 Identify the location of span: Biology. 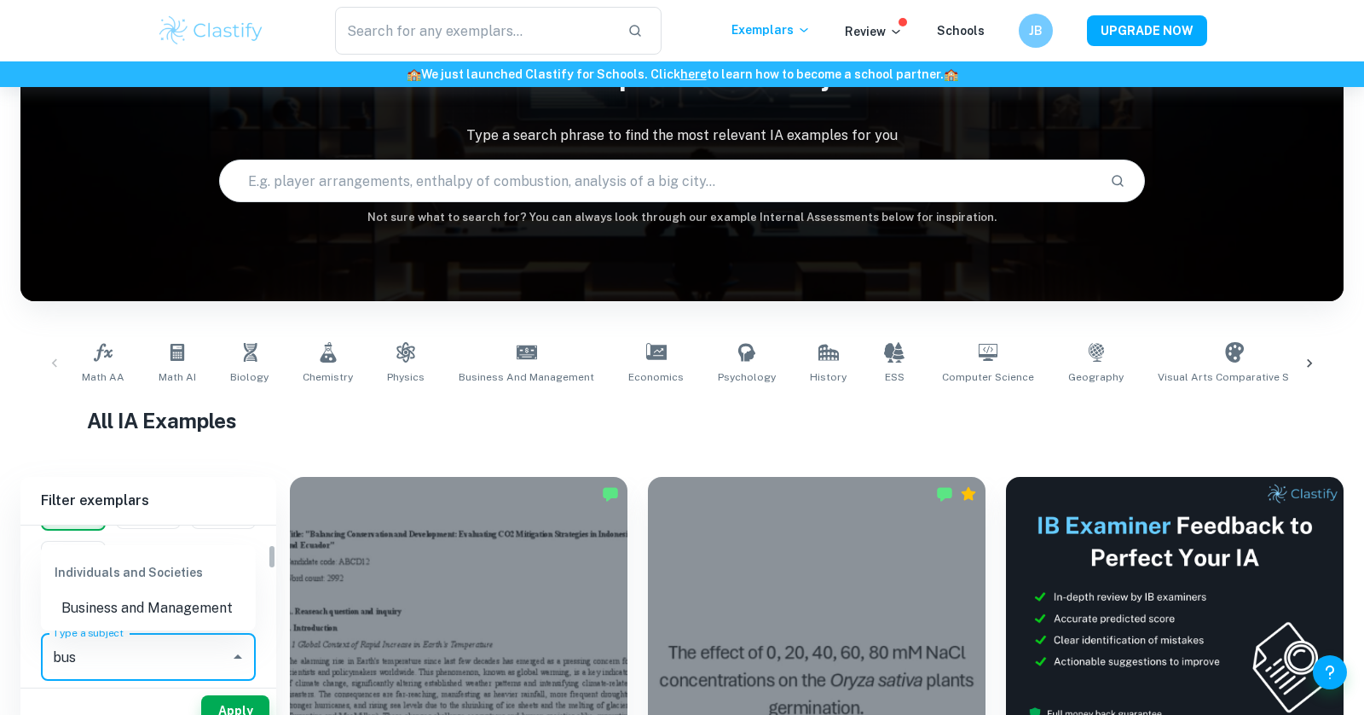
(249, 377).